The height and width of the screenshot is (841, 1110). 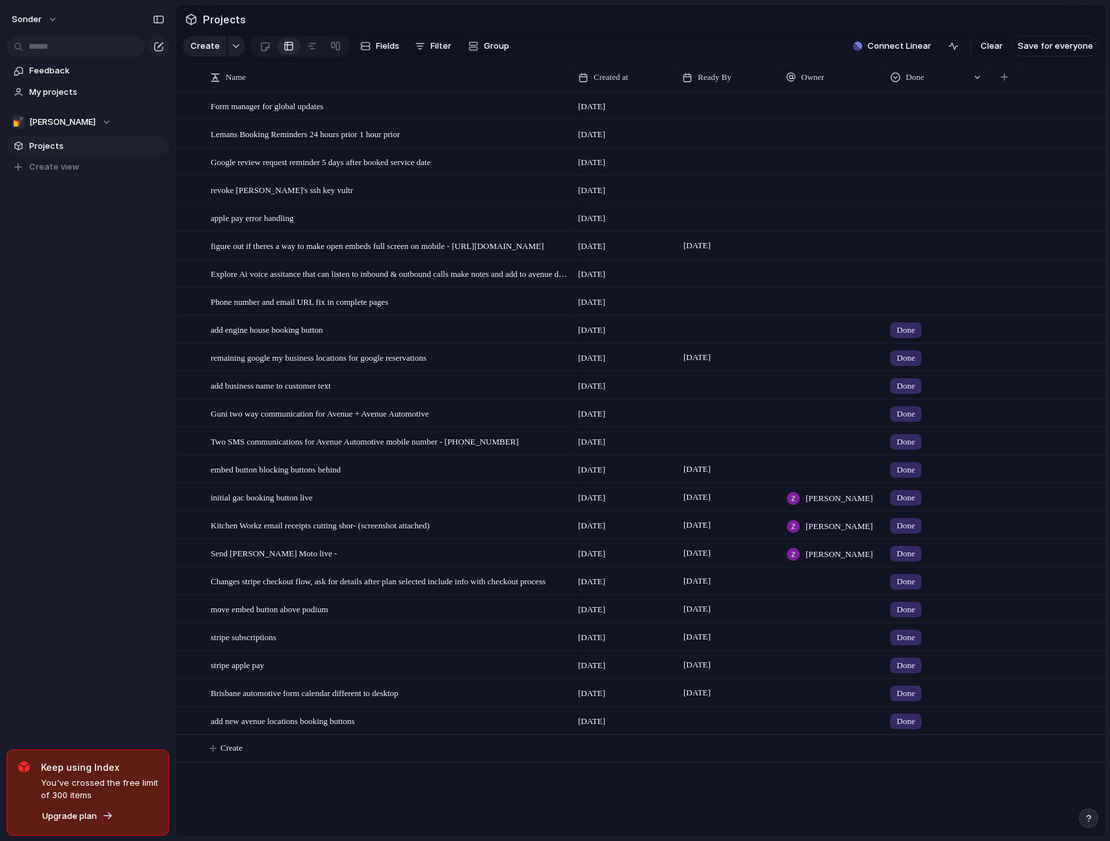 What do you see at coordinates (488, 46) in the screenshot?
I see `button: Group` at bounding box center [488, 46].